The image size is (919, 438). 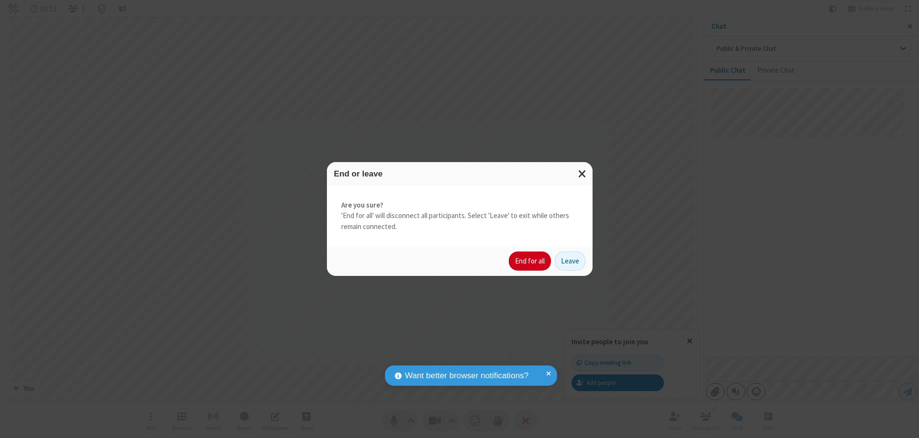 What do you see at coordinates (459, 216) in the screenshot?
I see `div: 'End for all' will disconnect all participants. Select 'Leave' to exit while others remain connec...` at bounding box center [459, 216].